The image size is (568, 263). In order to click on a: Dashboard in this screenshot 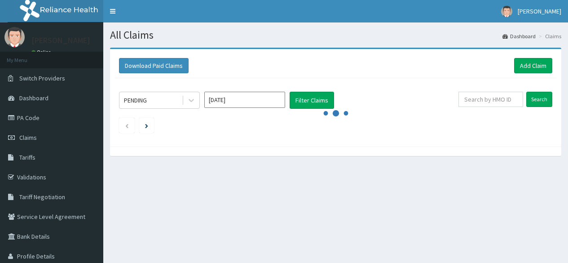, I will do `click(519, 36)`.